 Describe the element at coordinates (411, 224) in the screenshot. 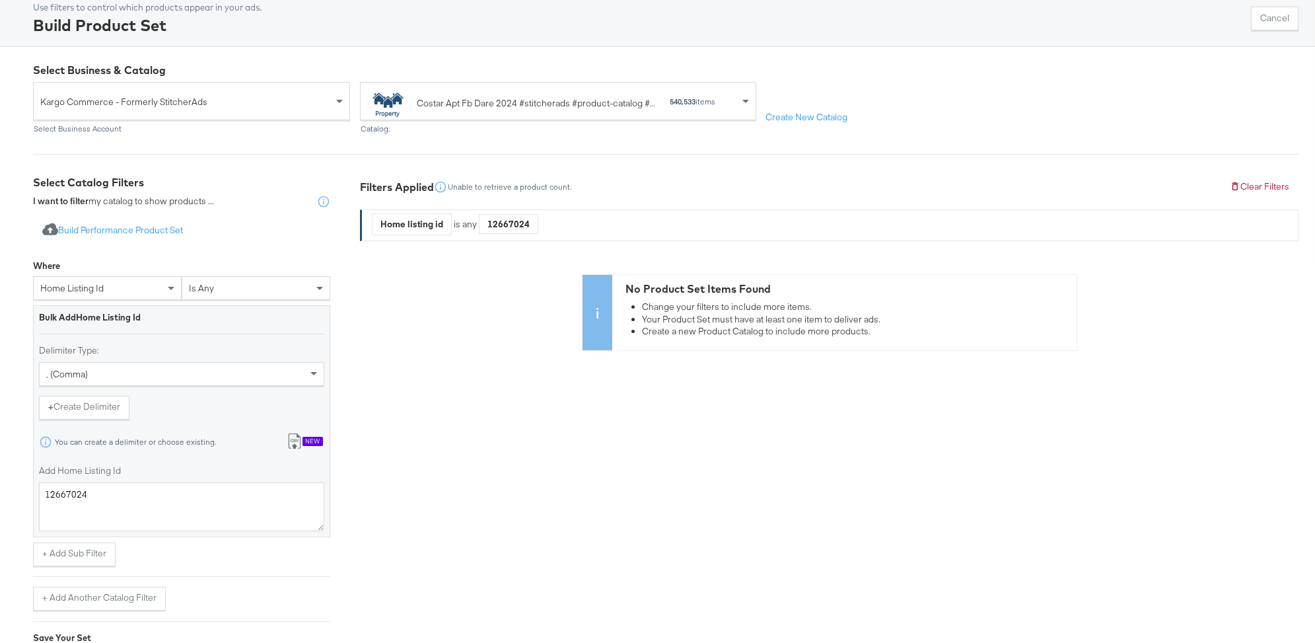

I see `div: Home listing id` at that location.